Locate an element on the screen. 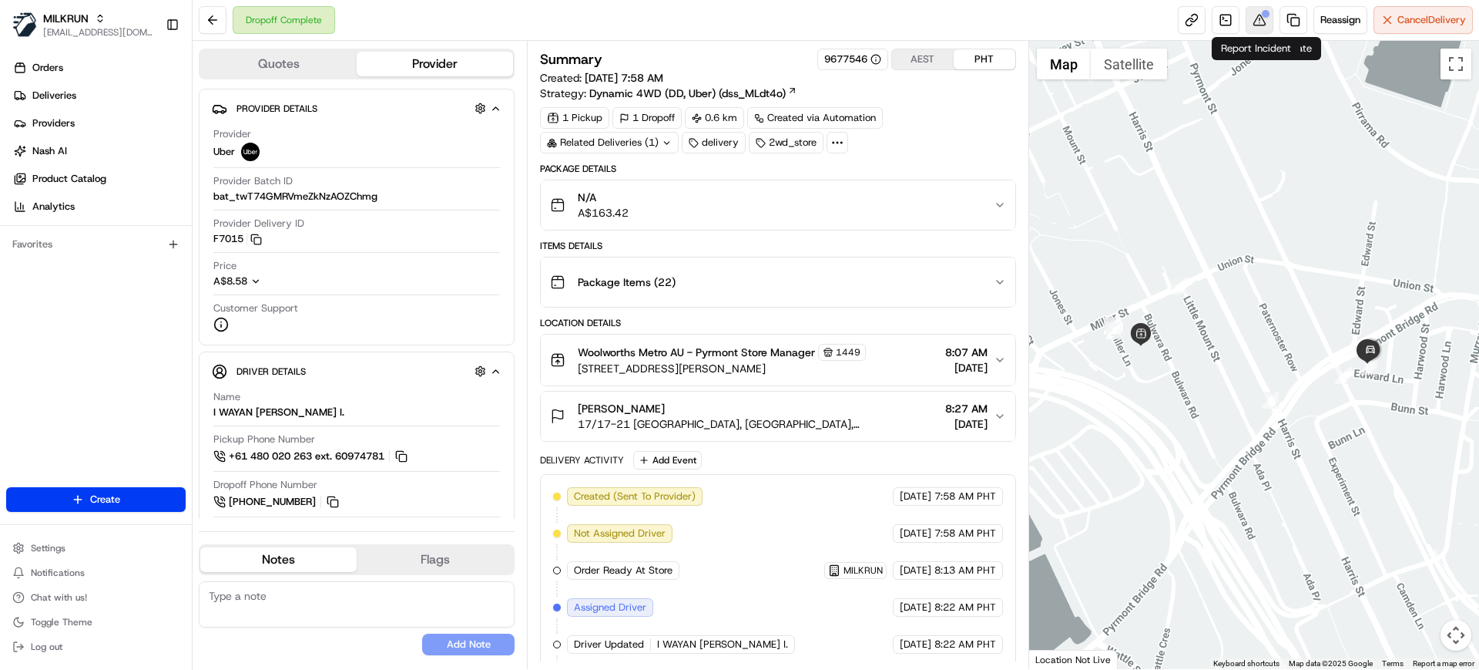  span: Map data ©2025 Google is located at coordinates (1331, 663).